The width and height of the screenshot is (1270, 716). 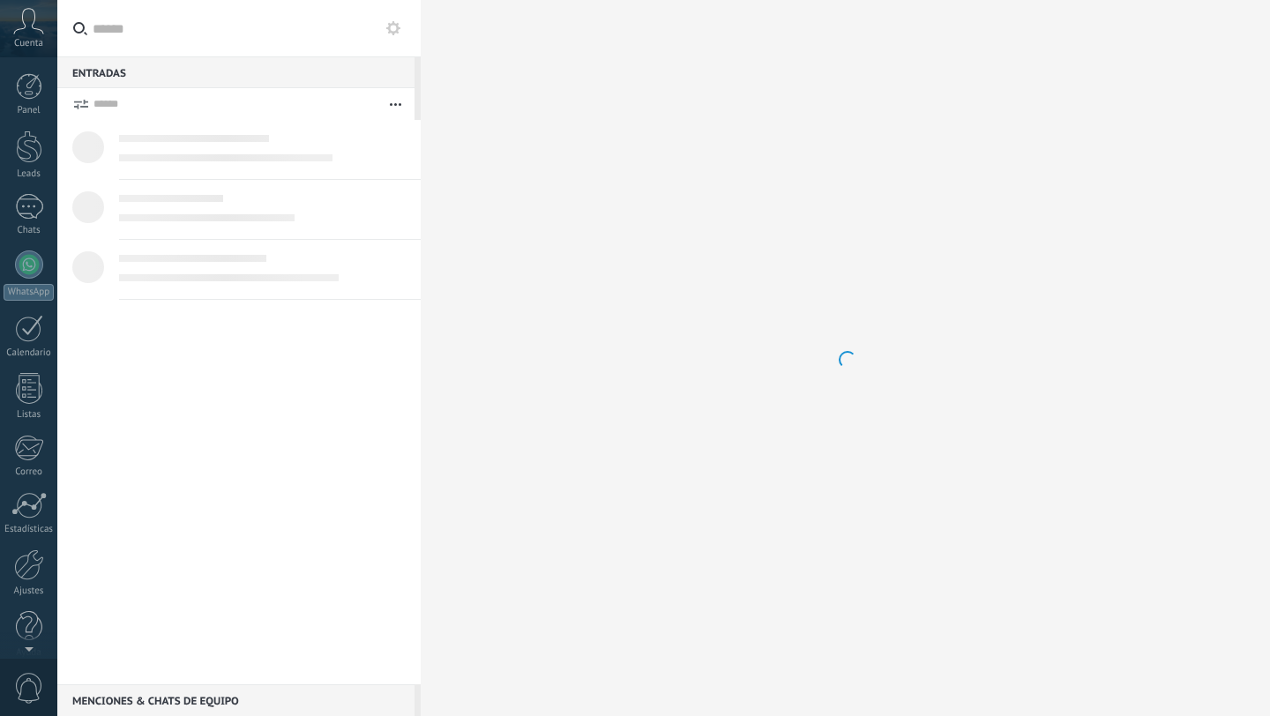 What do you see at coordinates (235, 700) in the screenshot?
I see `div: Menciones & Chats de equipo` at bounding box center [235, 700].